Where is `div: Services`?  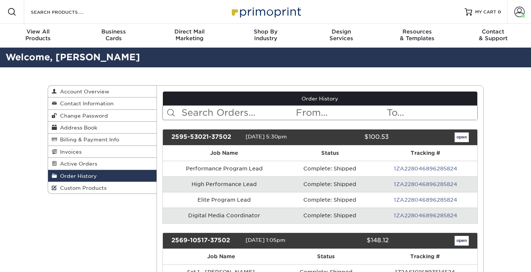
div: Services is located at coordinates (341, 35).